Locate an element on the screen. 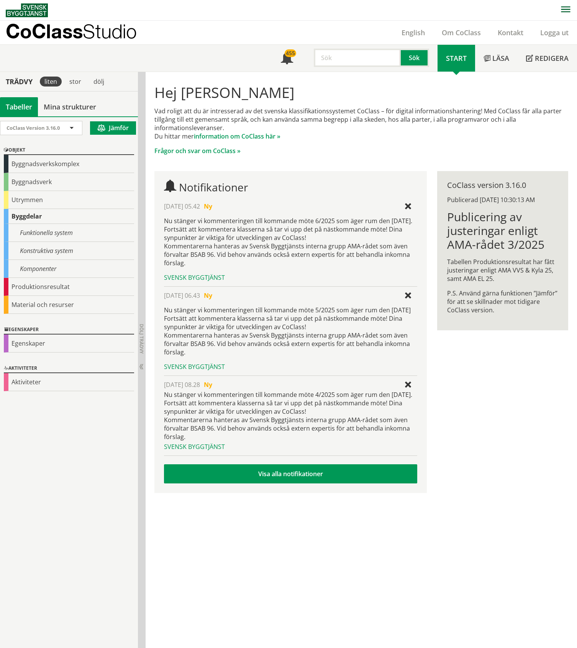 Image resolution: width=577 pixels, height=648 pixels. a: Frågor och svar om CoClass » is located at coordinates (197, 151).